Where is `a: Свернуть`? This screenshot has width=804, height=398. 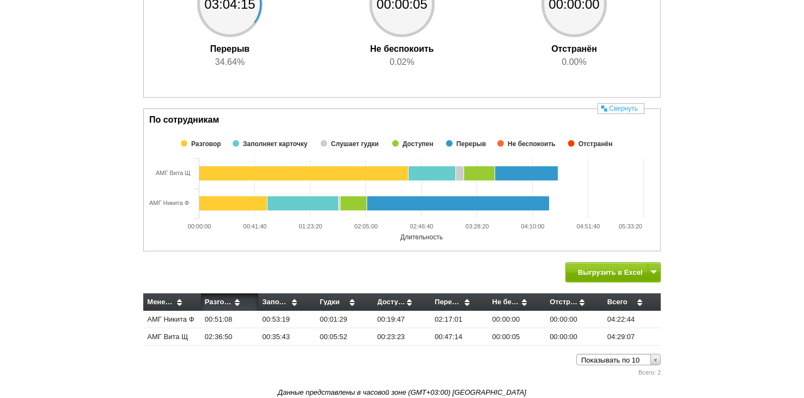
a: Свернуть is located at coordinates (621, 108).